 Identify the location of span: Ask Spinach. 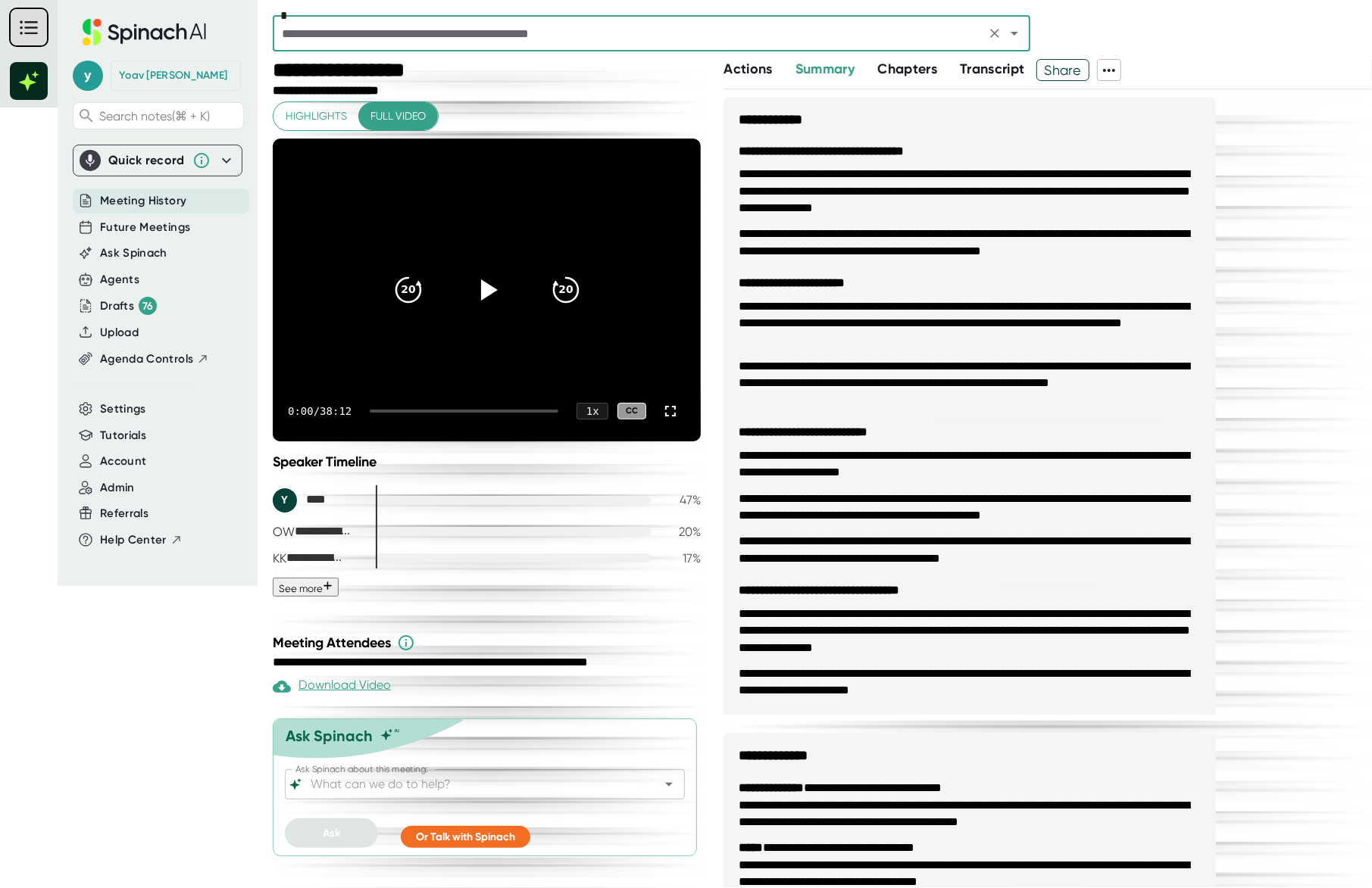
(133, 253).